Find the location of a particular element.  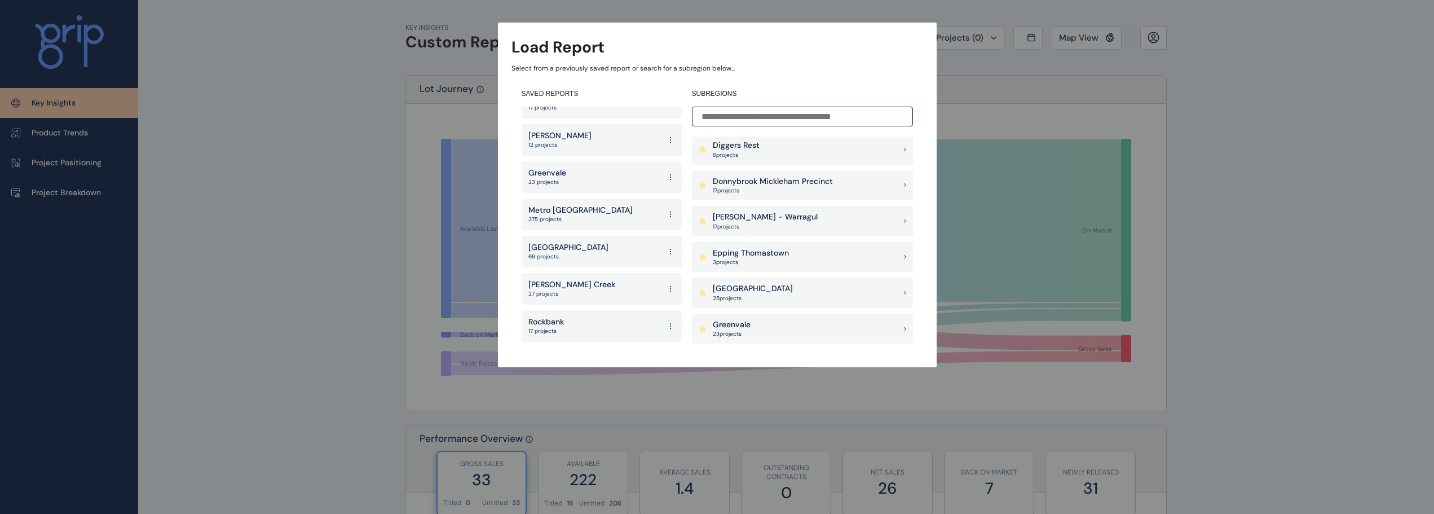

p: Rockbank is located at coordinates (546, 322).